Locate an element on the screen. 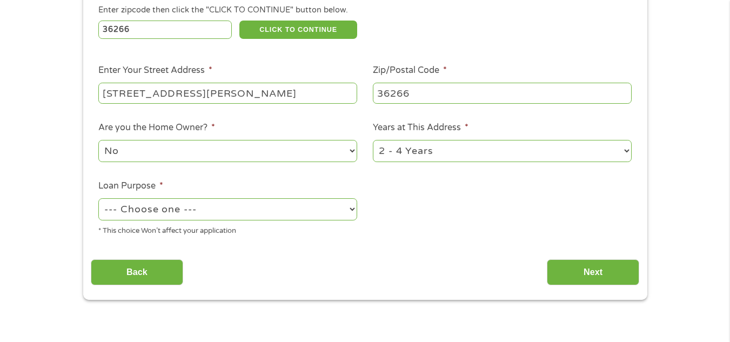 Image resolution: width=730 pixels, height=342 pixels. label: Years at This Address is located at coordinates (420, 127).